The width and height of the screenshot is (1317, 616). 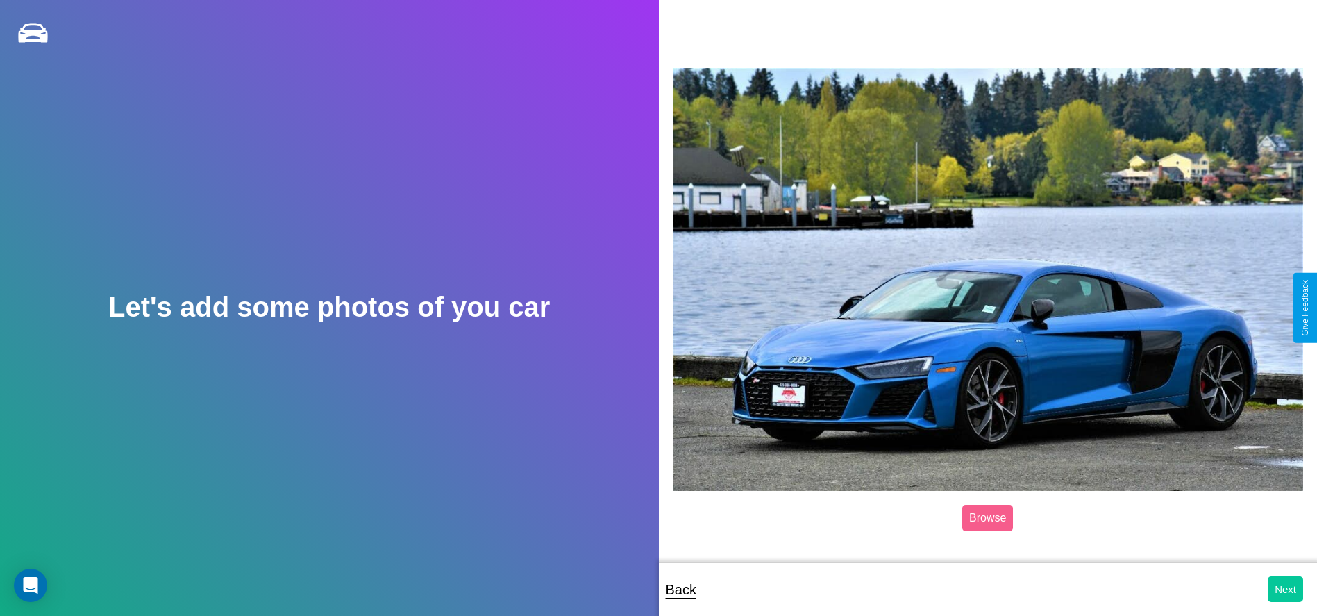 I want to click on p: Back, so click(x=681, y=589).